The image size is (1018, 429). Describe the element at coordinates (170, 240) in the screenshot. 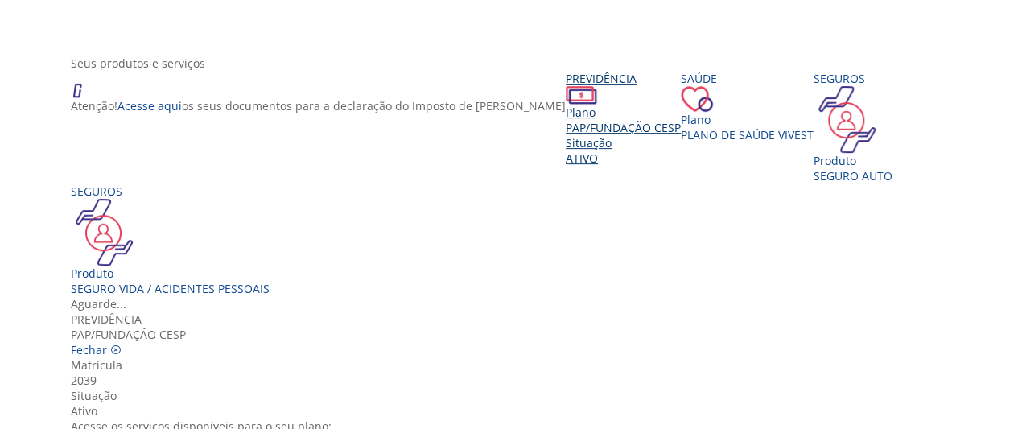

I see `a: Seguros Produto Seguro Vida / Acidentes Pessoais` at that location.